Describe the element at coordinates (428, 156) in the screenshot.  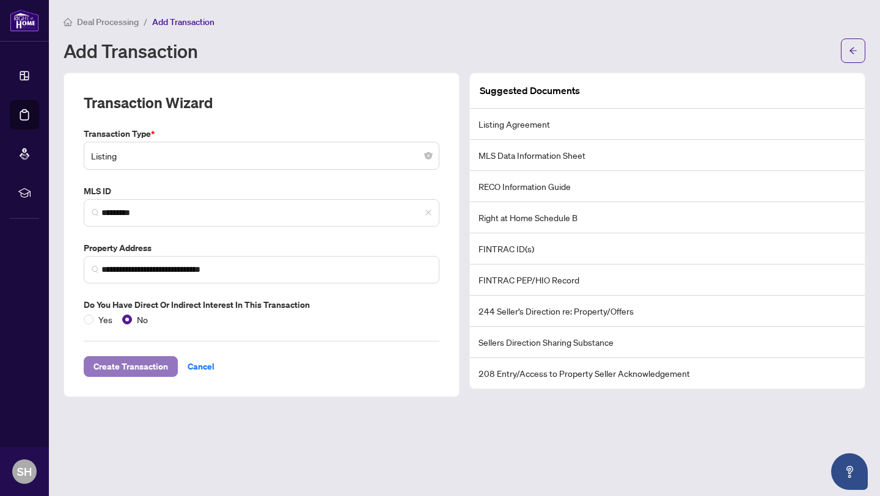
I see `span: close-circle` at that location.